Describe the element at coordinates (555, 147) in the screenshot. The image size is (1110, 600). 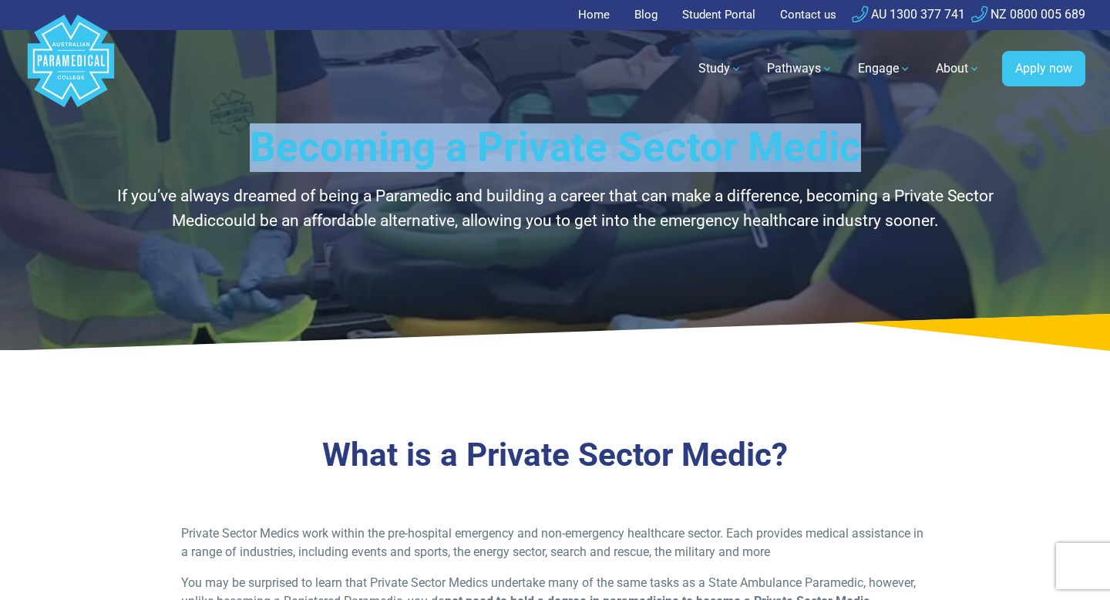
I see `h1: Becoming a Private Sector Medic` at that location.